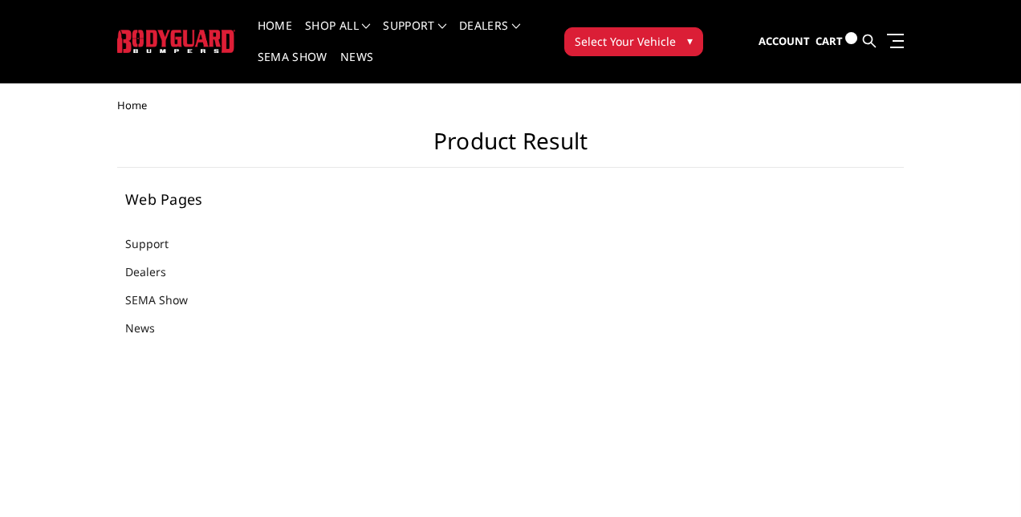  I want to click on span: Select Your Vehicle, so click(625, 41).